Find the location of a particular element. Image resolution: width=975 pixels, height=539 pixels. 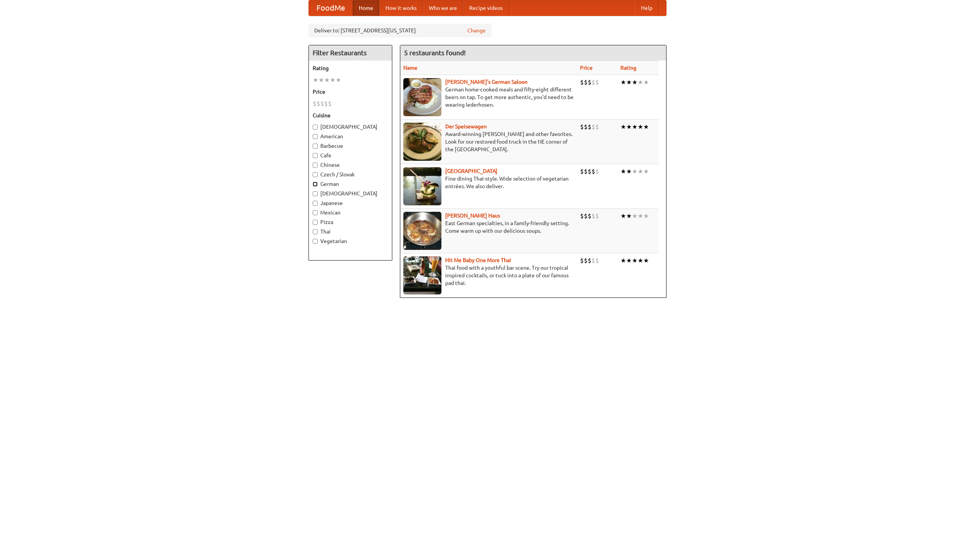

a: Recipe videos is located at coordinates (486, 8).